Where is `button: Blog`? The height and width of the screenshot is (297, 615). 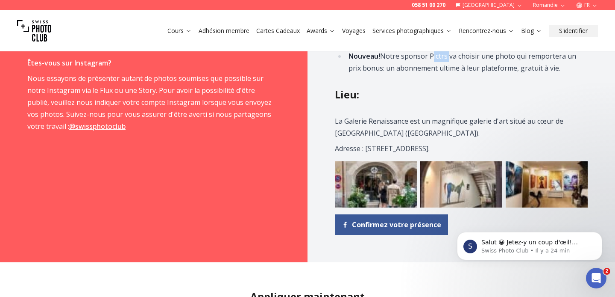 button: Blog is located at coordinates (532, 31).